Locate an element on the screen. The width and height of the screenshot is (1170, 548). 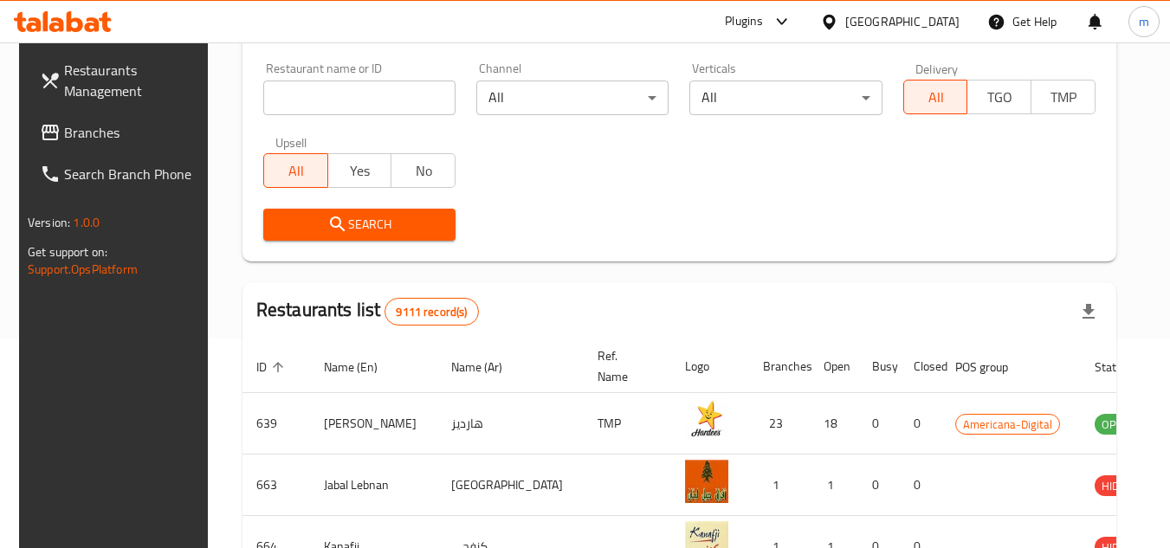
th: Closed is located at coordinates (920, 366).